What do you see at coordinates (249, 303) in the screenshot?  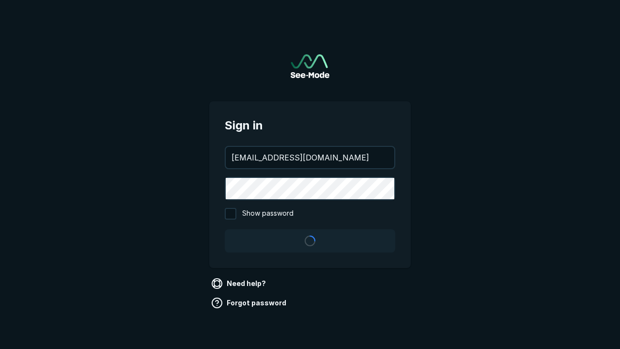 I see `a: Forgot password` at bounding box center [249, 303].